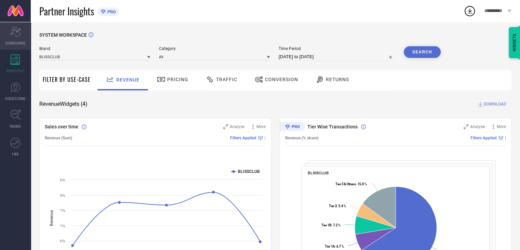 The image size is (520, 250). I want to click on text: 65L, so click(63, 240).